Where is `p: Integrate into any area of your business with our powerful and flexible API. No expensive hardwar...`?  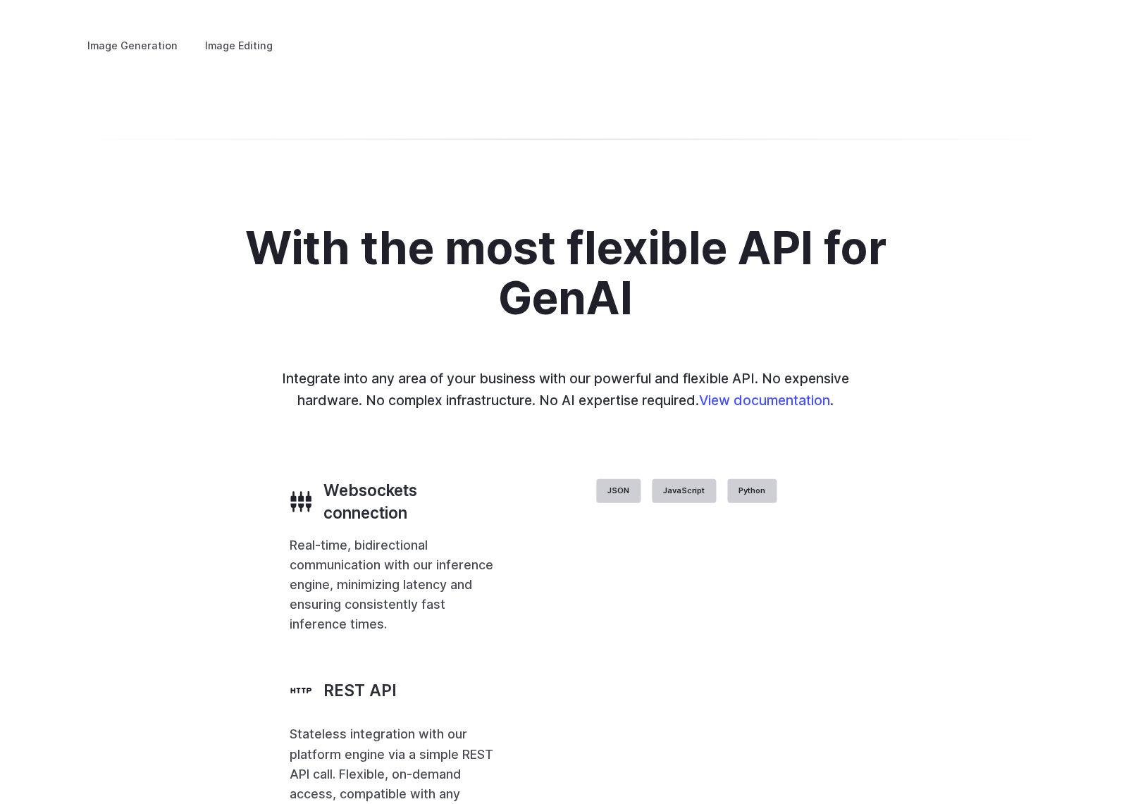 p: Integrate into any area of your business with our powerful and flexible API. No expensive hardwar... is located at coordinates (566, 389).